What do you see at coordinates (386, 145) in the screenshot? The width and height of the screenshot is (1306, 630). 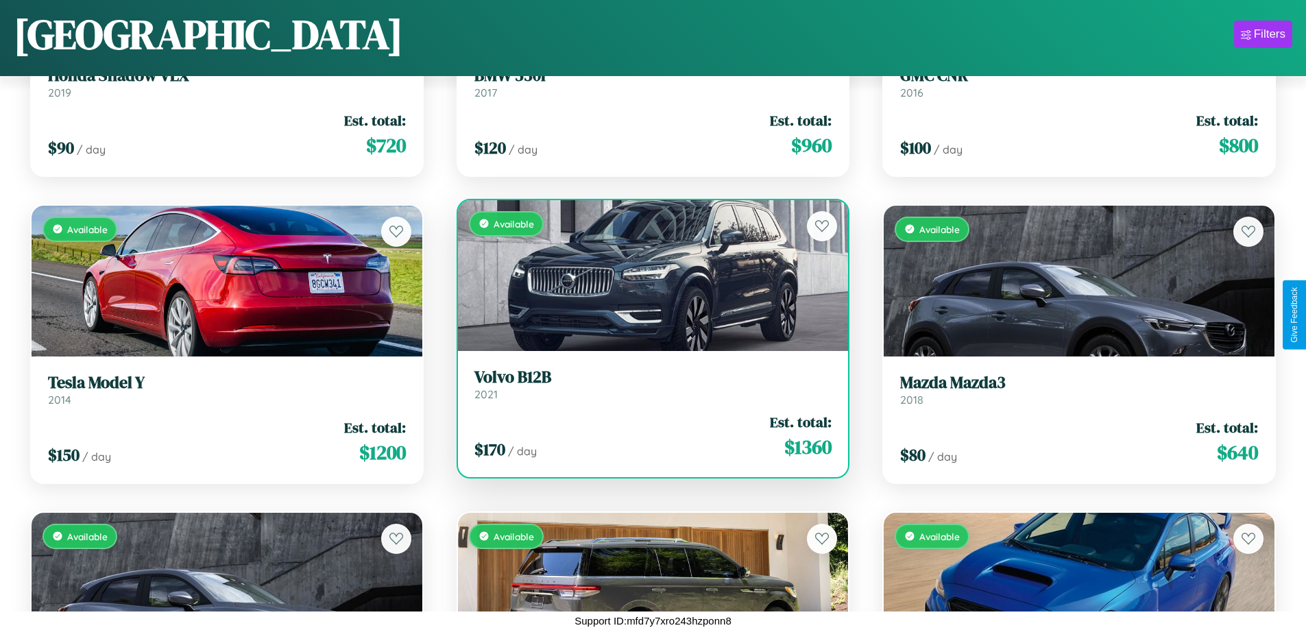 I see `span: $ 720` at bounding box center [386, 145].